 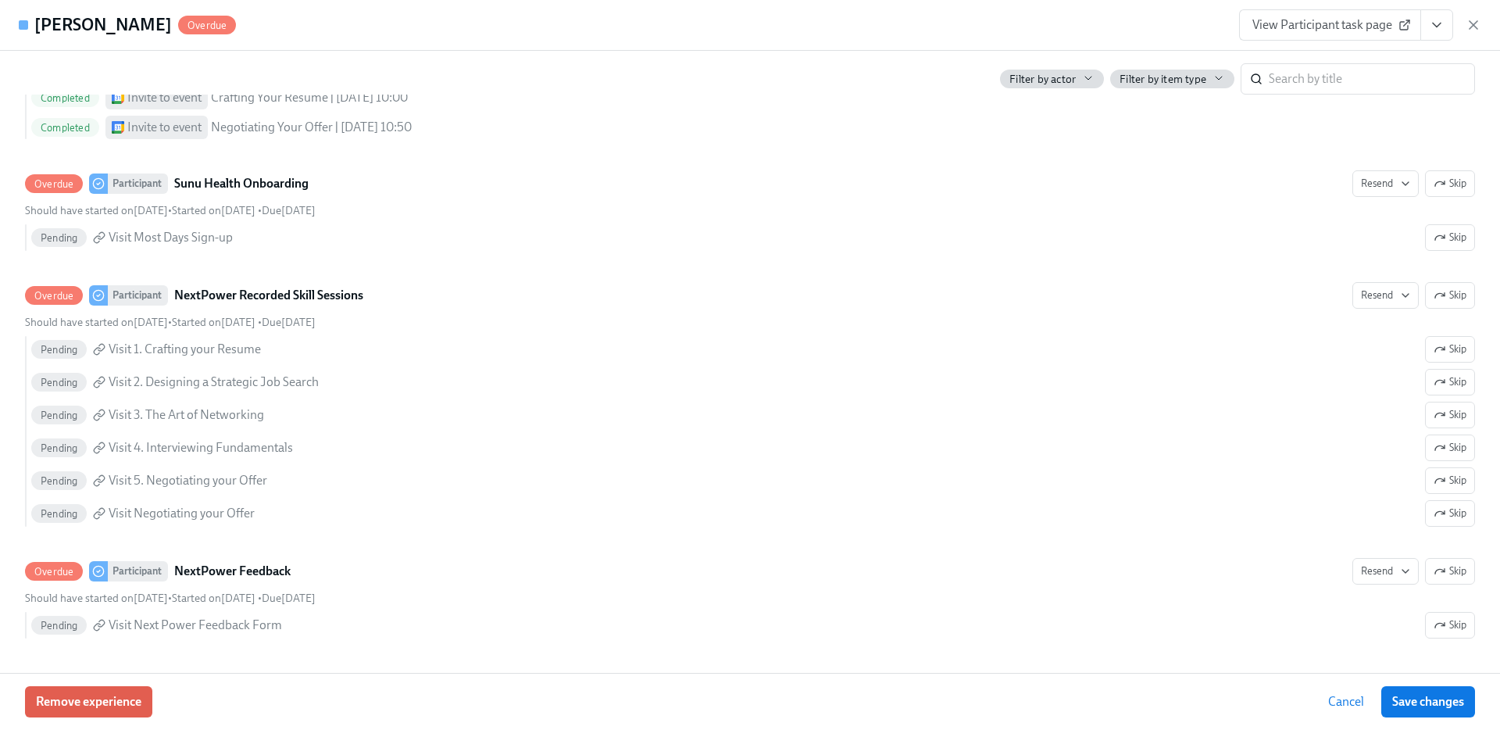 I want to click on span: Visit 4. Interviewing Fundamentals, so click(x=201, y=448).